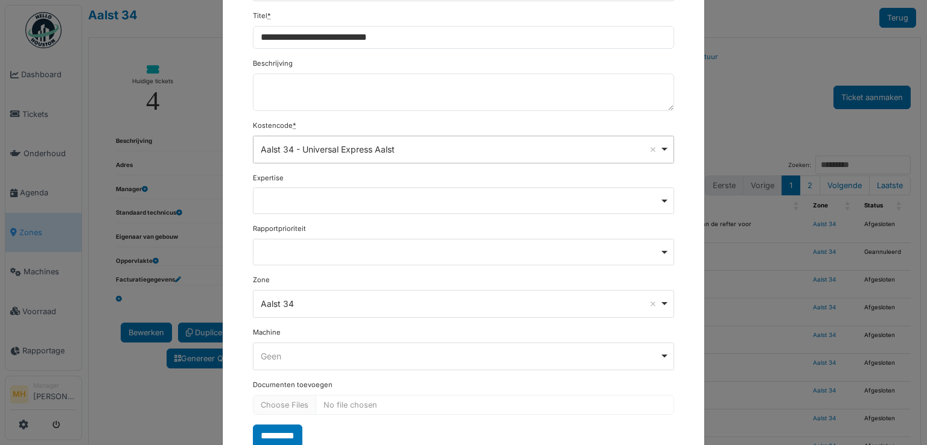  I want to click on label: Titel, so click(262, 16).